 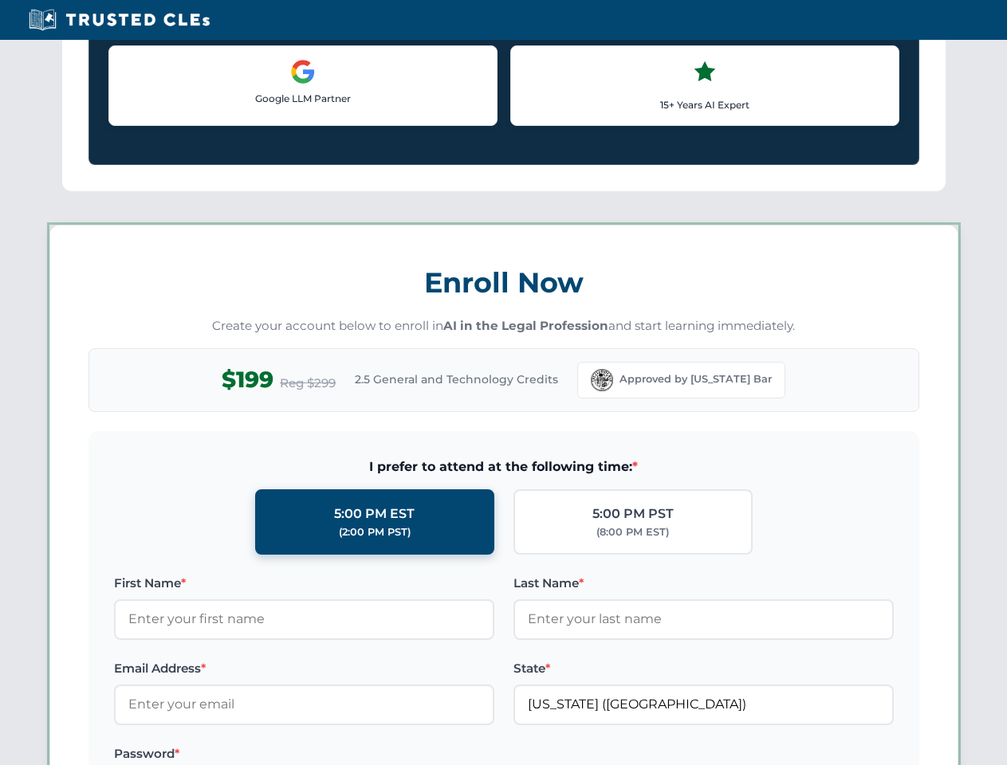 I want to click on img: Trusted CLEs, so click(x=119, y=20).